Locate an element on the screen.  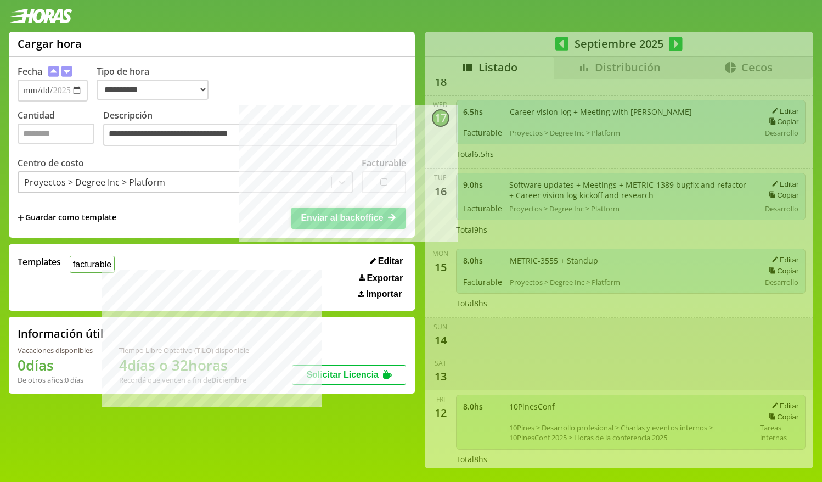
span: Solicitar Licencia is located at coordinates (342, 374).